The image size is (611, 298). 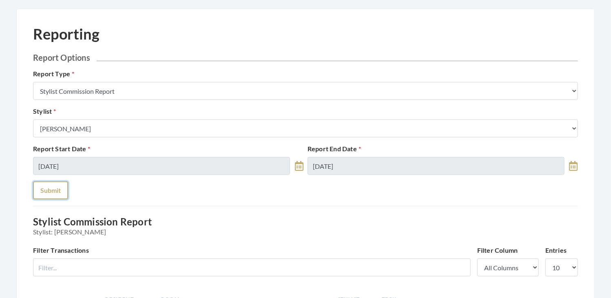 I want to click on input: Filter..., so click(x=252, y=268).